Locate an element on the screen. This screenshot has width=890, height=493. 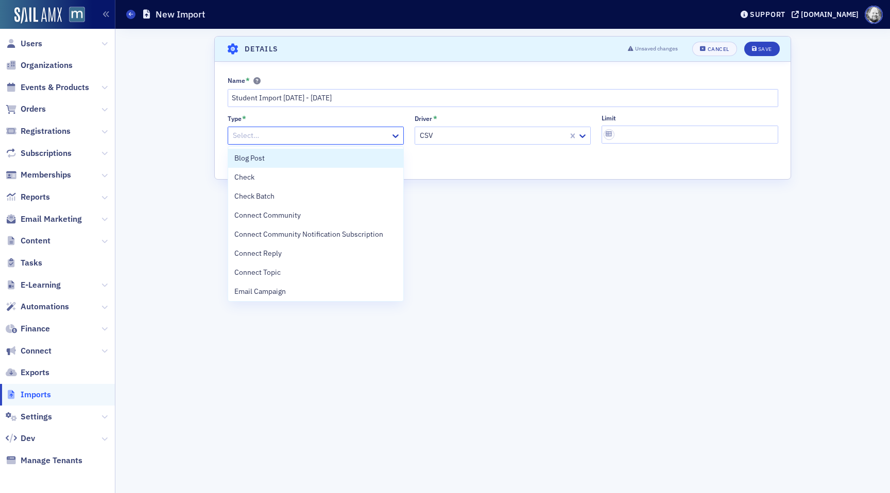
span: Subscriptions is located at coordinates (46, 153).